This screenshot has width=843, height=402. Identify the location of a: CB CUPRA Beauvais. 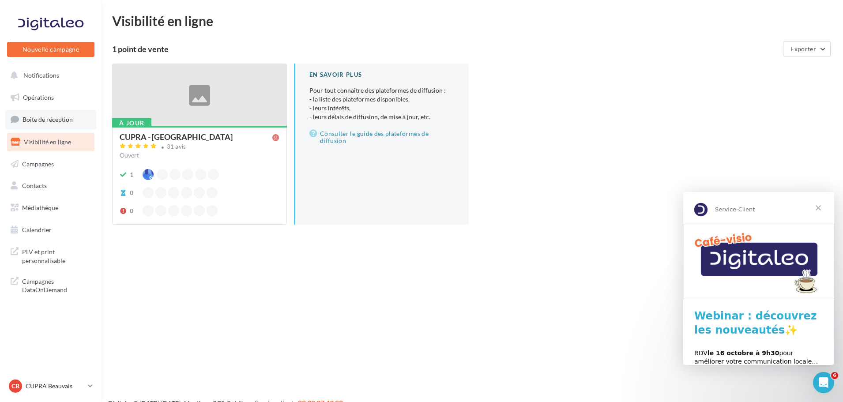
(51, 386).